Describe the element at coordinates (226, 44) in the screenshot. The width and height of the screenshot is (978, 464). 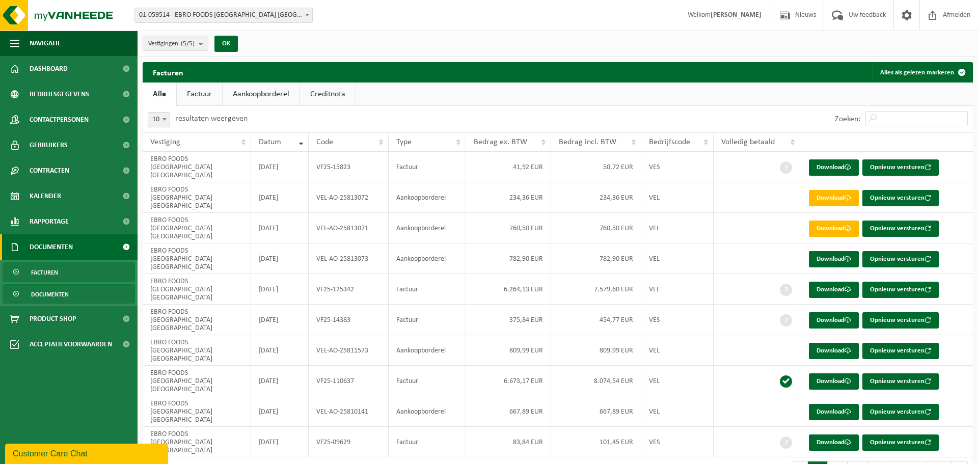
I see `button: OK` at that location.